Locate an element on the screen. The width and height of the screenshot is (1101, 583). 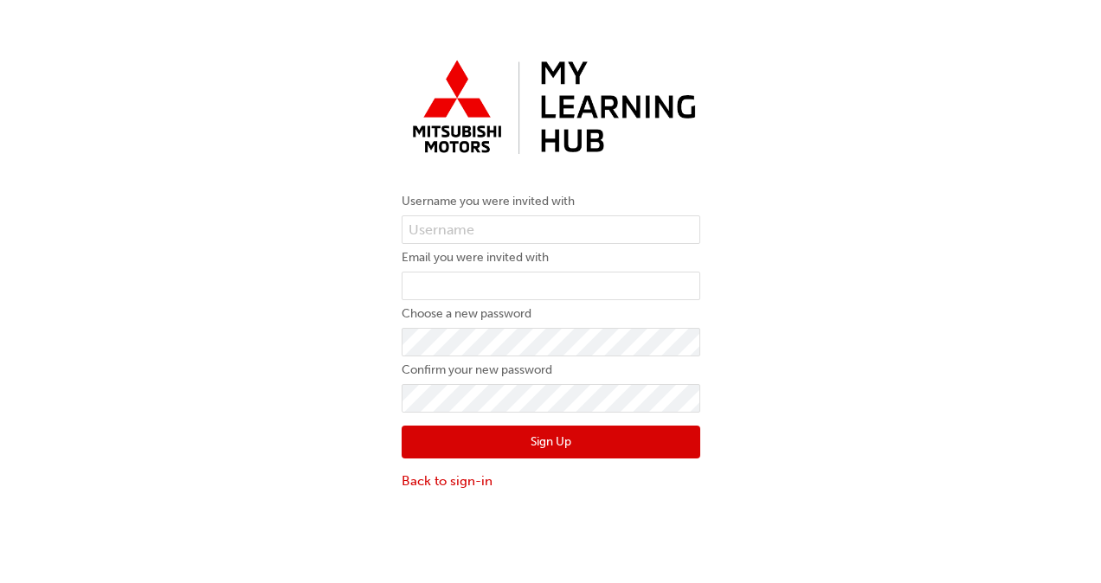
label: Username you were invited with is located at coordinates (550, 202).